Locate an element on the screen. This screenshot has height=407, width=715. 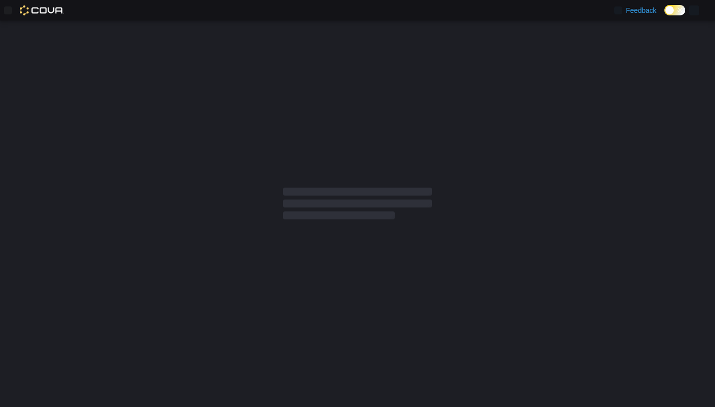
span: Feedback is located at coordinates (641, 10).